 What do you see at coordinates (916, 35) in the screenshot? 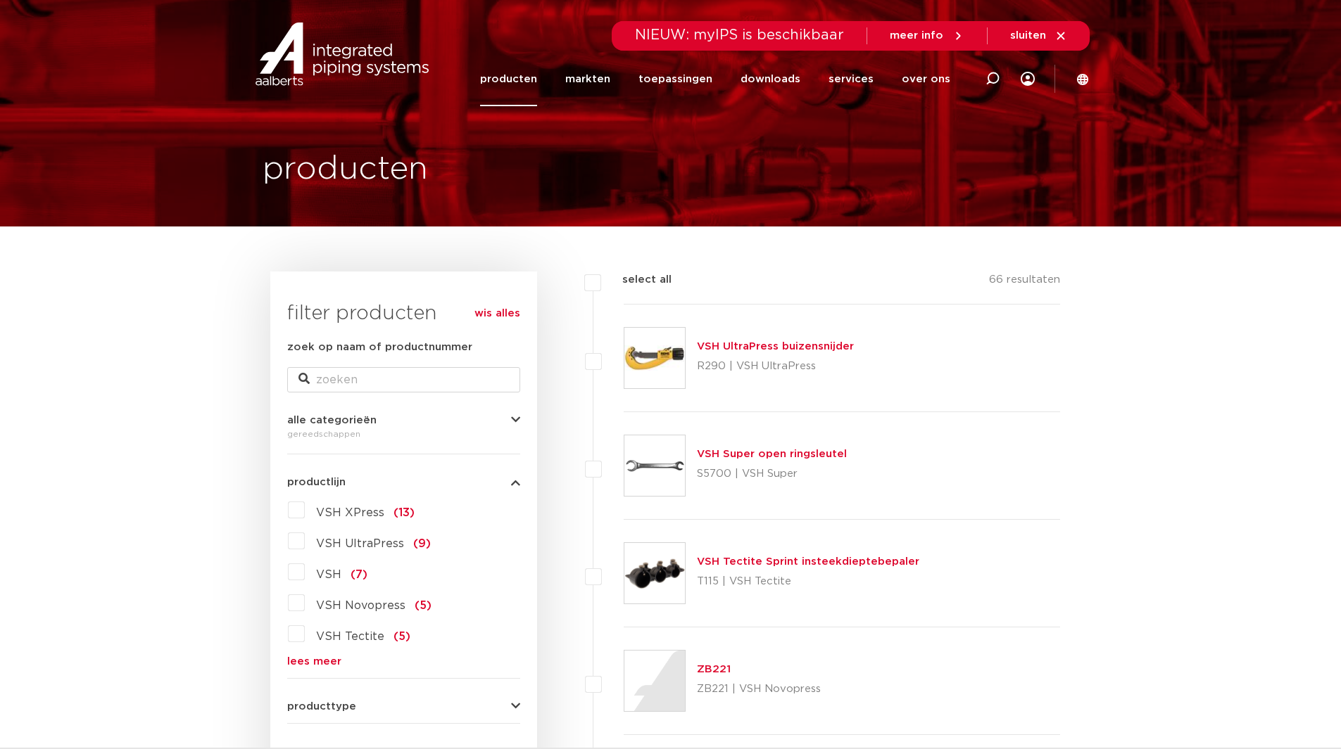
I see `span: meer info` at bounding box center [916, 35].